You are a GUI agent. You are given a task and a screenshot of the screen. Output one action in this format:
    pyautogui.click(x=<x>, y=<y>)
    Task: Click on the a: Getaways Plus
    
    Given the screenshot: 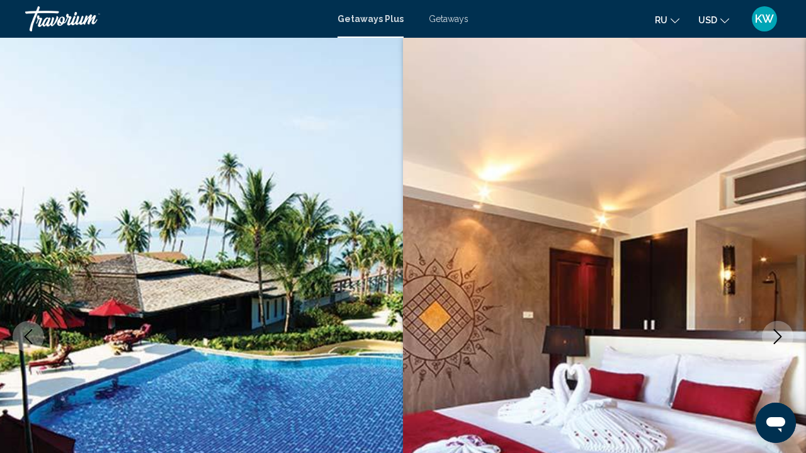 What is the action you would take?
    pyautogui.click(x=370, y=19)
    